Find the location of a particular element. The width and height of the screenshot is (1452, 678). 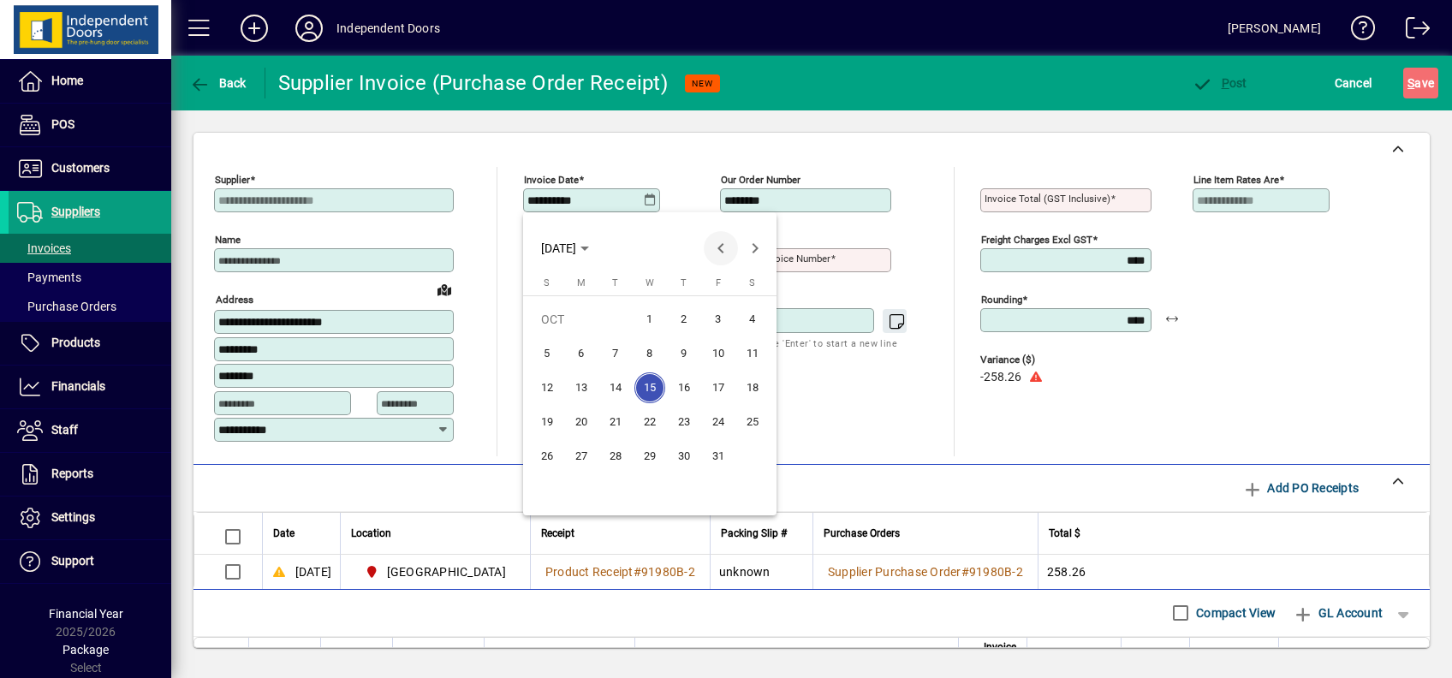

span: 16 is located at coordinates (684, 388).